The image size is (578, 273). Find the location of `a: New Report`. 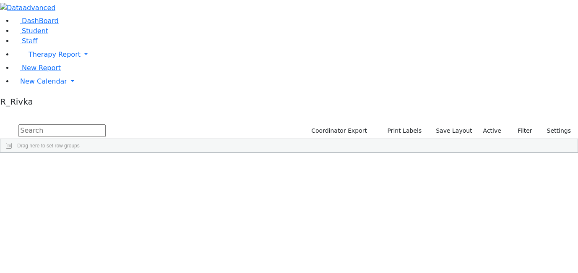

a: New Report is located at coordinates (37, 68).